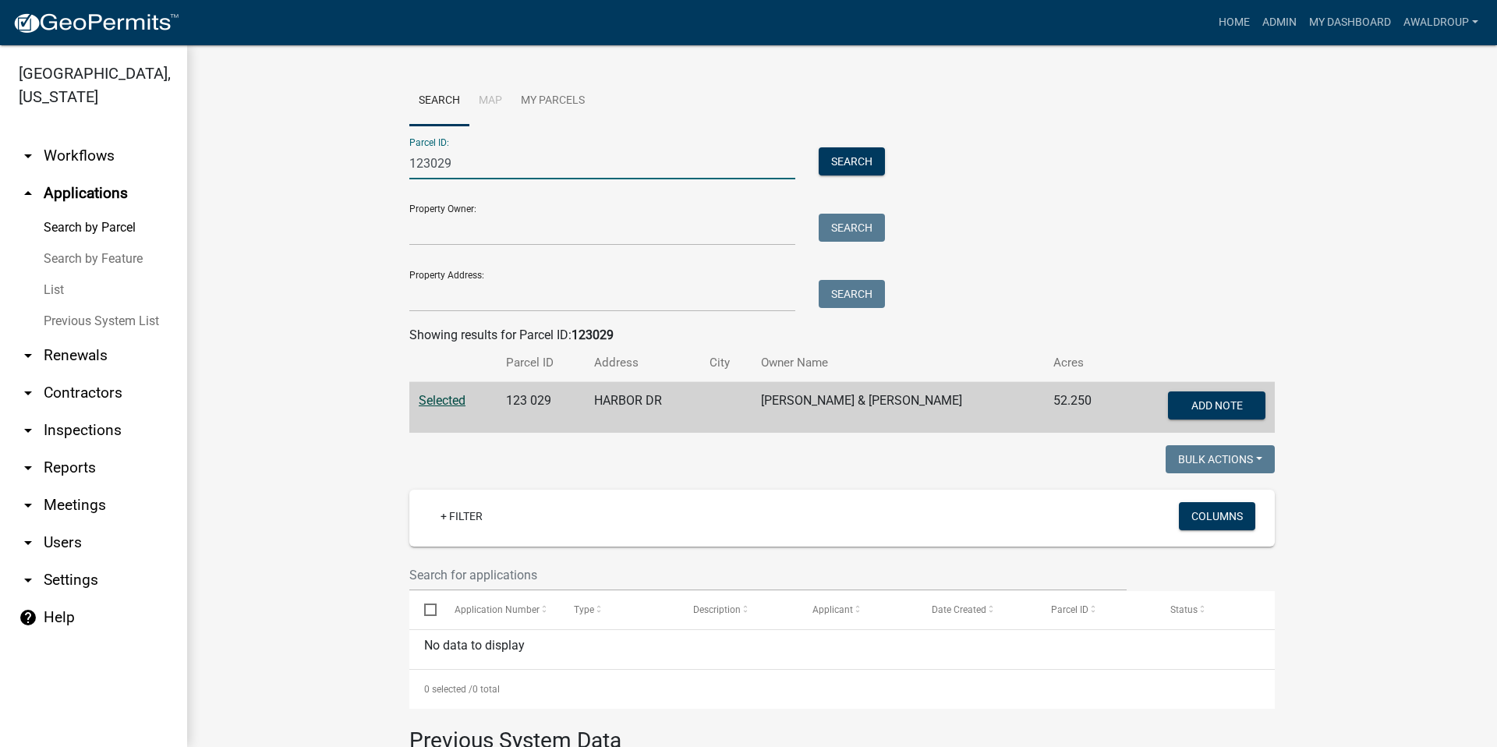  I want to click on span: Application Number, so click(497, 610).